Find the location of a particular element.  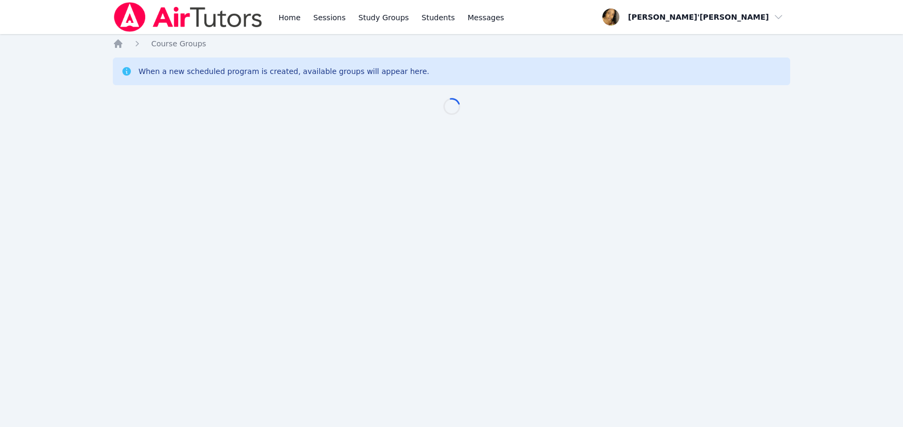

span: Course Groups is located at coordinates (178, 44).